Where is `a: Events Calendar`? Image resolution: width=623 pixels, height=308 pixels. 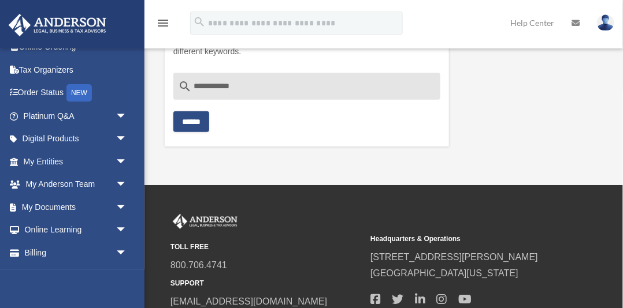 a: Events Calendar is located at coordinates (76, 276).